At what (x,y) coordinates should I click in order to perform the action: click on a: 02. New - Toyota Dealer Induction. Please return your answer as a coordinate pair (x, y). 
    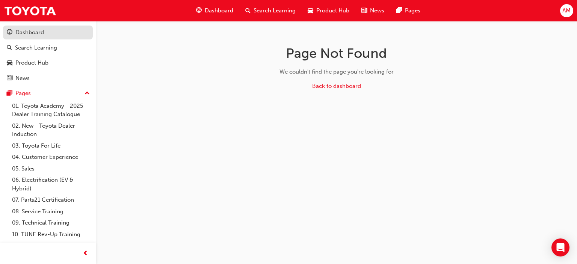
    Looking at the image, I should click on (51, 130).